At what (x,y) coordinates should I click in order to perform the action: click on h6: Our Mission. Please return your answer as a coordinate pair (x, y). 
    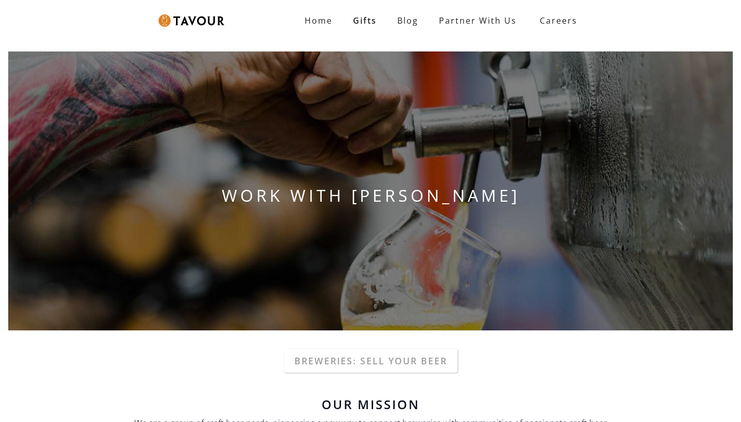
    Looking at the image, I should click on (371, 404).